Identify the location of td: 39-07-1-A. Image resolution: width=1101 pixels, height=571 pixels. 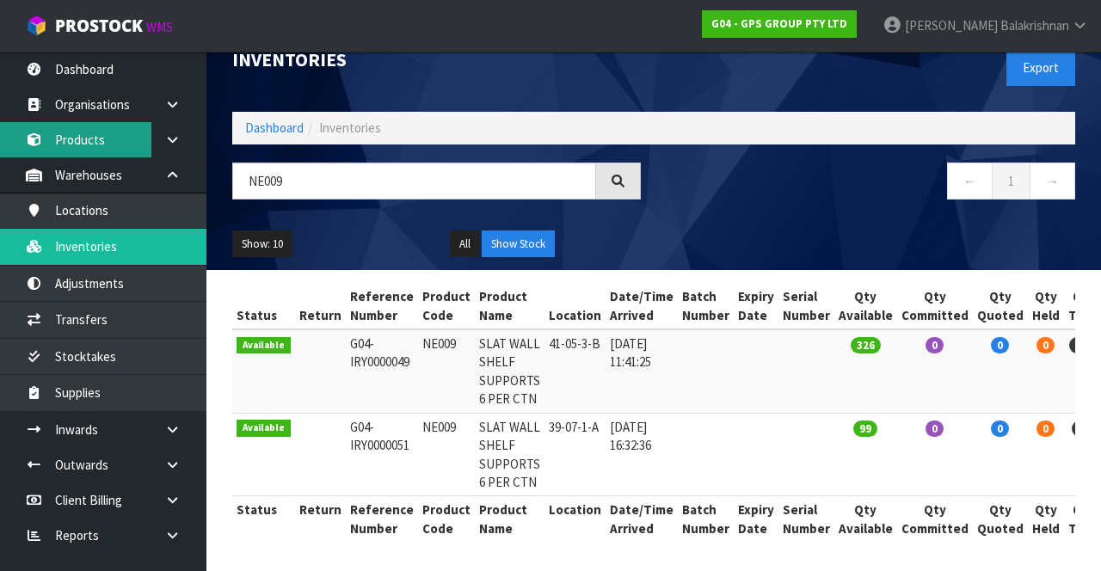
(574, 454).